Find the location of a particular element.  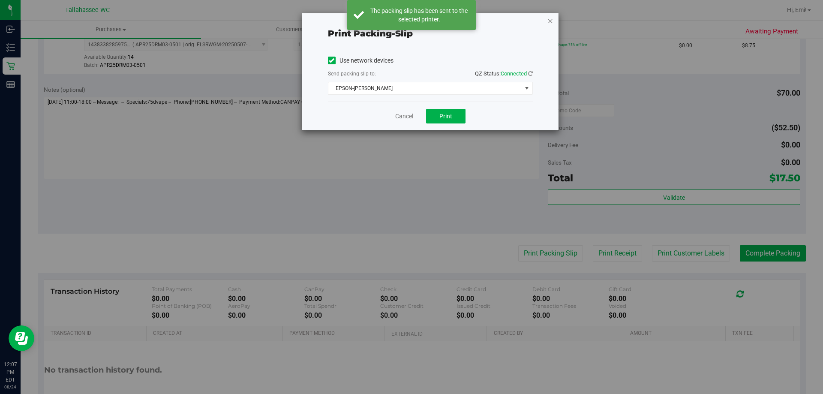

label: Send packing-slip to: is located at coordinates (352, 74).